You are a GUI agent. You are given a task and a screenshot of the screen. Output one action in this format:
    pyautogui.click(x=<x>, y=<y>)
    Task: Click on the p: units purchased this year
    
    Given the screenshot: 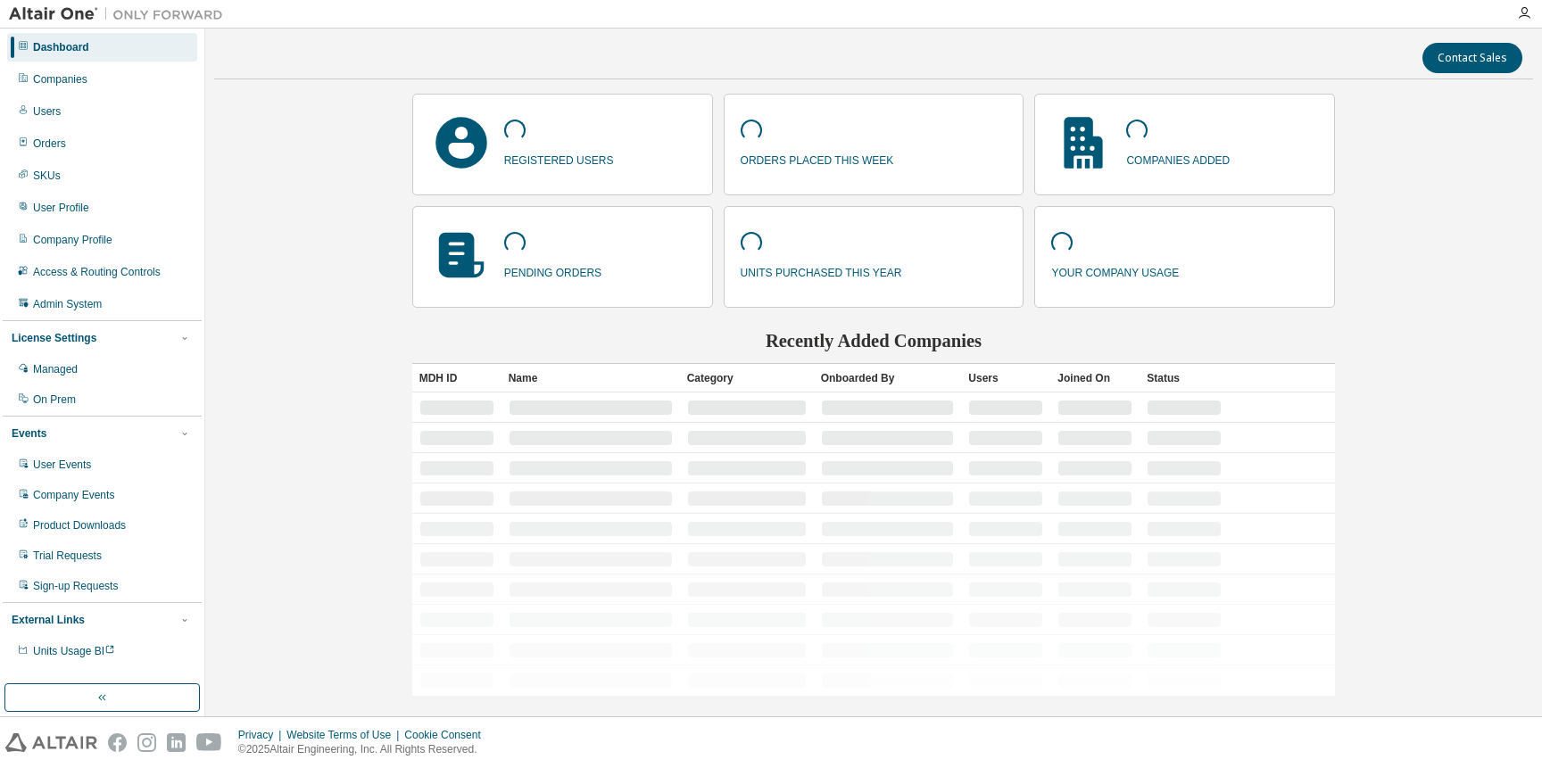 What is the action you would take?
    pyautogui.click(x=821, y=270)
    